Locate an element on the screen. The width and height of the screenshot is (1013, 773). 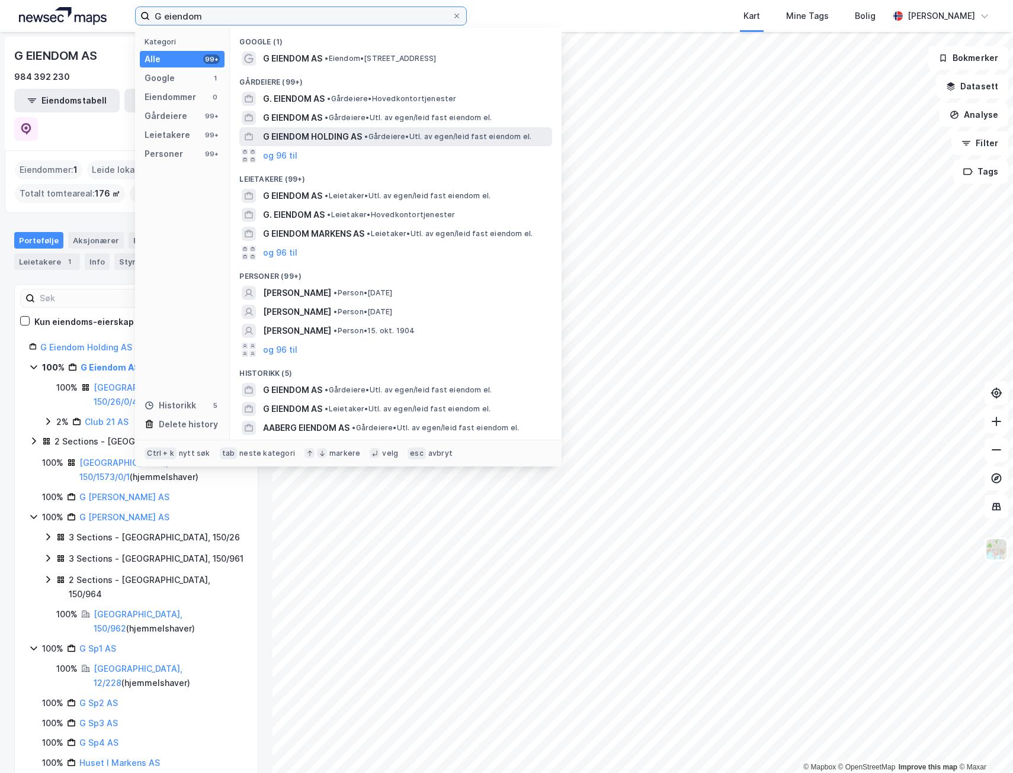
img: logo.a4113a55bc3d86da70a041830d287a7e.svg is located at coordinates (63, 16).